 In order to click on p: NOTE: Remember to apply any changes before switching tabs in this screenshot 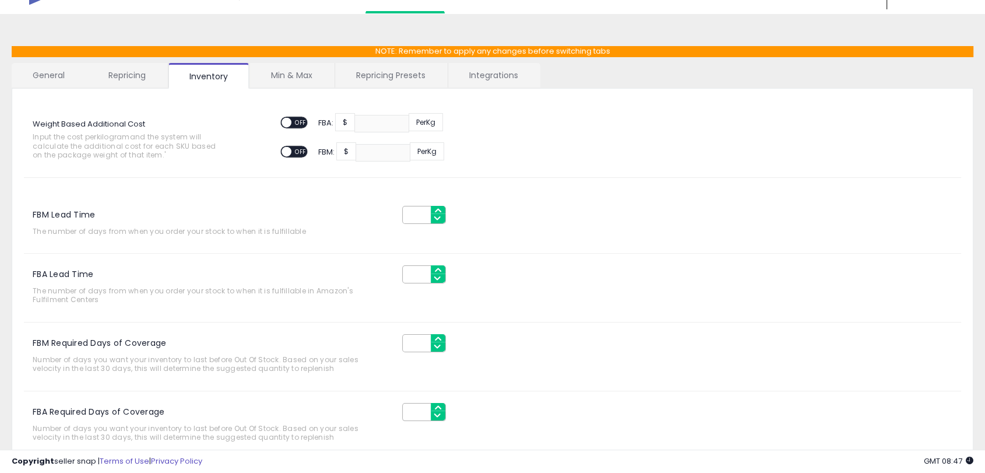, I will do `click(492, 51)`.